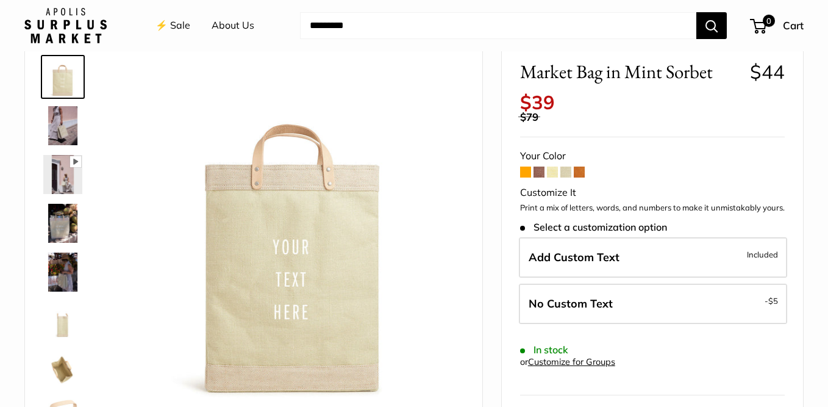 This screenshot has height=407, width=828. What do you see at coordinates (653, 304) in the screenshot?
I see `label: Leave Blank` at bounding box center [653, 304].